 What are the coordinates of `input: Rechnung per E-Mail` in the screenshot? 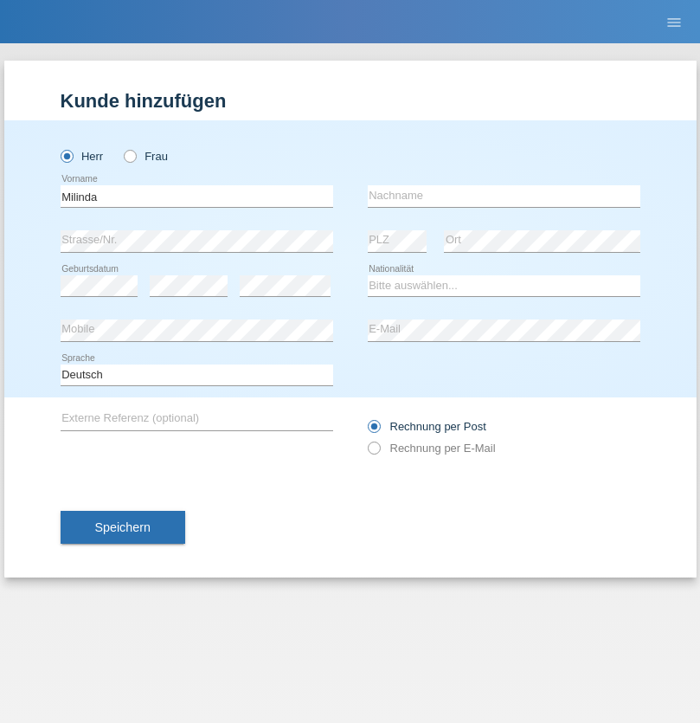 It's located at (373, 452).